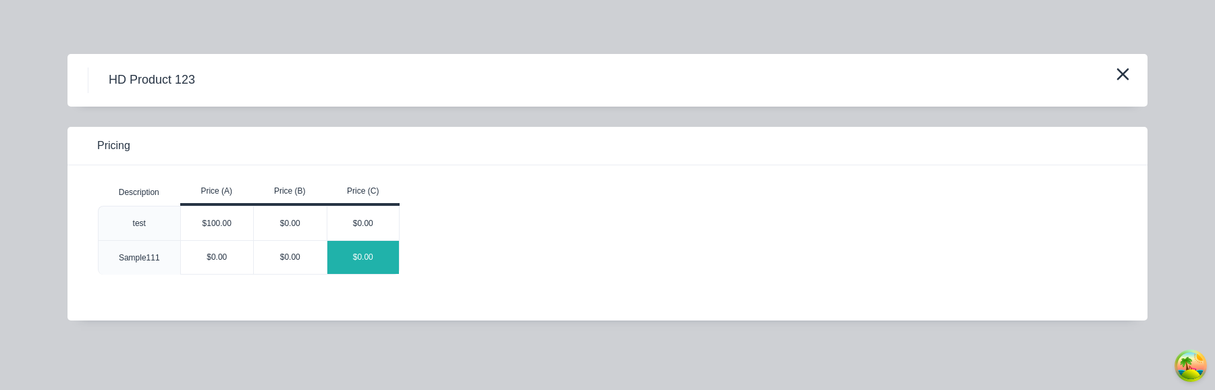 This screenshot has height=390, width=1215. I want to click on div: Description, so click(139, 192).